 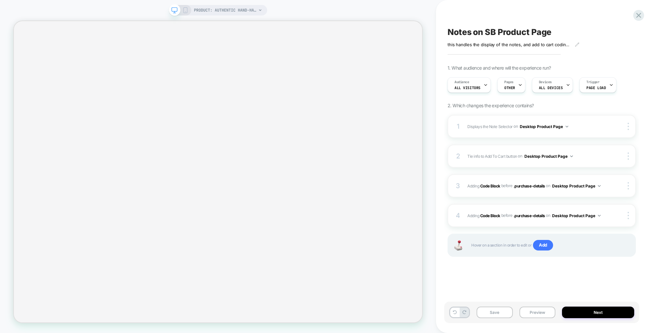 What do you see at coordinates (550, 245) in the screenshot?
I see `span: Hover on a section in order to edit or` at bounding box center [550, 245].